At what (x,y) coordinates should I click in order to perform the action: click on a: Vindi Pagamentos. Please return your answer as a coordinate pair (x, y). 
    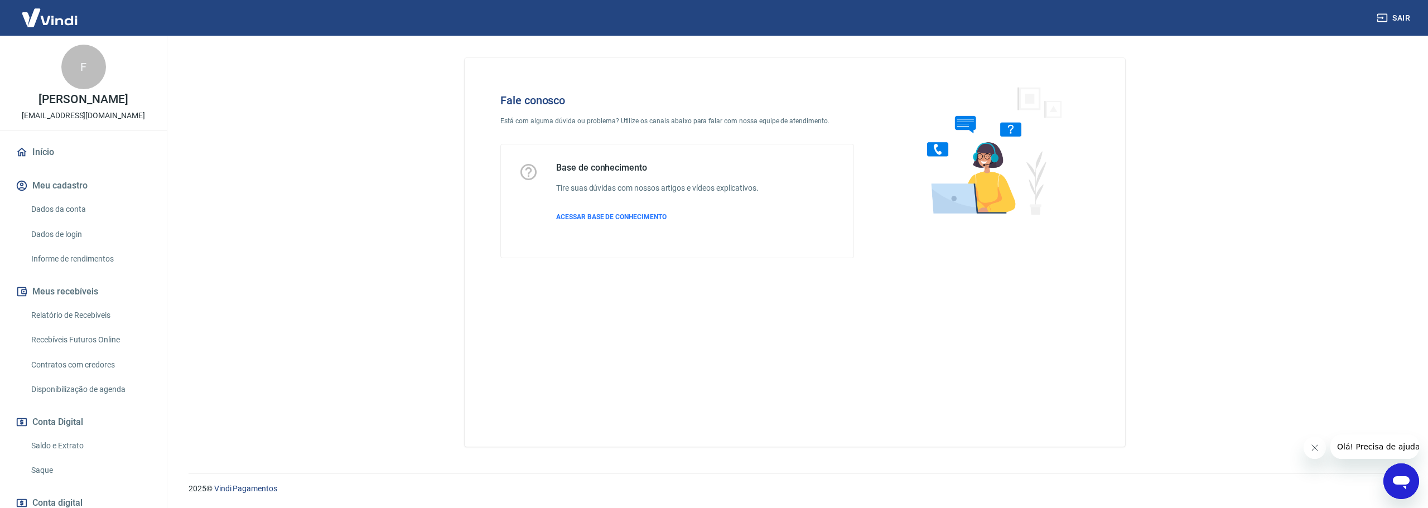
    Looking at the image, I should click on (245, 489).